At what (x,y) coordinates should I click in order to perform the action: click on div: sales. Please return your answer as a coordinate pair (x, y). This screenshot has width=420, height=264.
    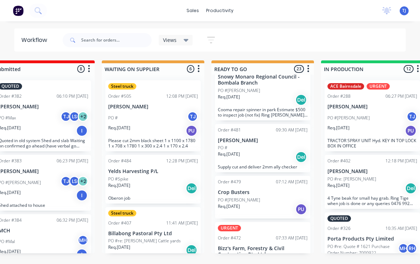
    Looking at the image, I should click on (192, 11).